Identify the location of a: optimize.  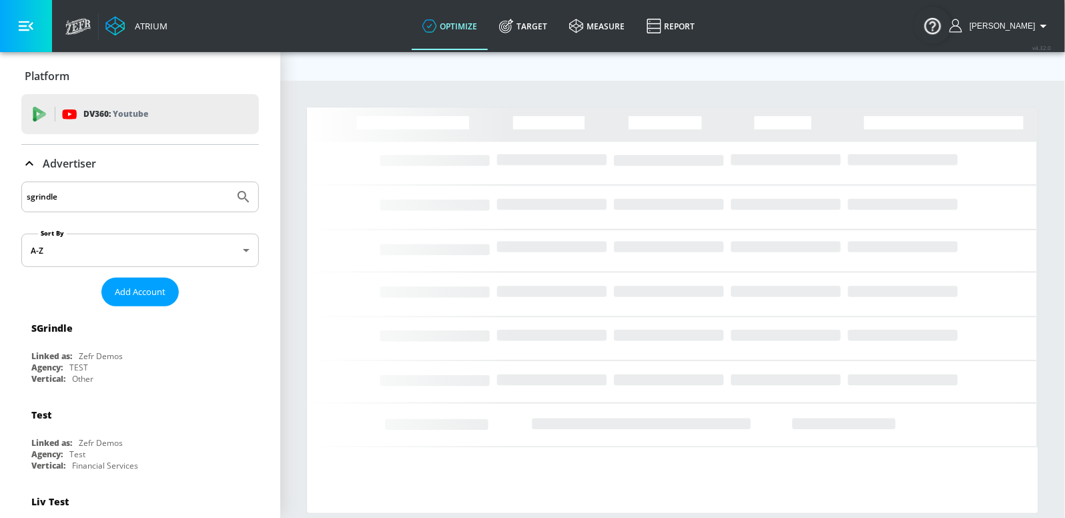
(450, 26).